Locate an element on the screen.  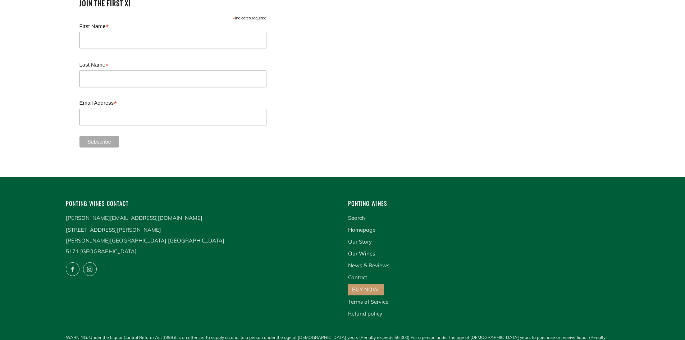
a: Refund policy is located at coordinates (365, 313).